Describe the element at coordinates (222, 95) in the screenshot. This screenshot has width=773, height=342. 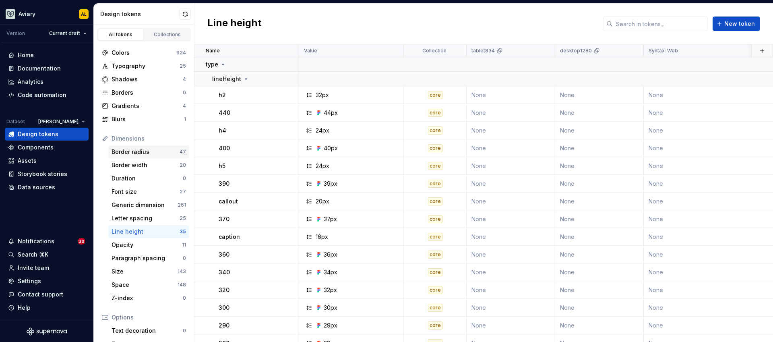
I see `p: h2` at that location.